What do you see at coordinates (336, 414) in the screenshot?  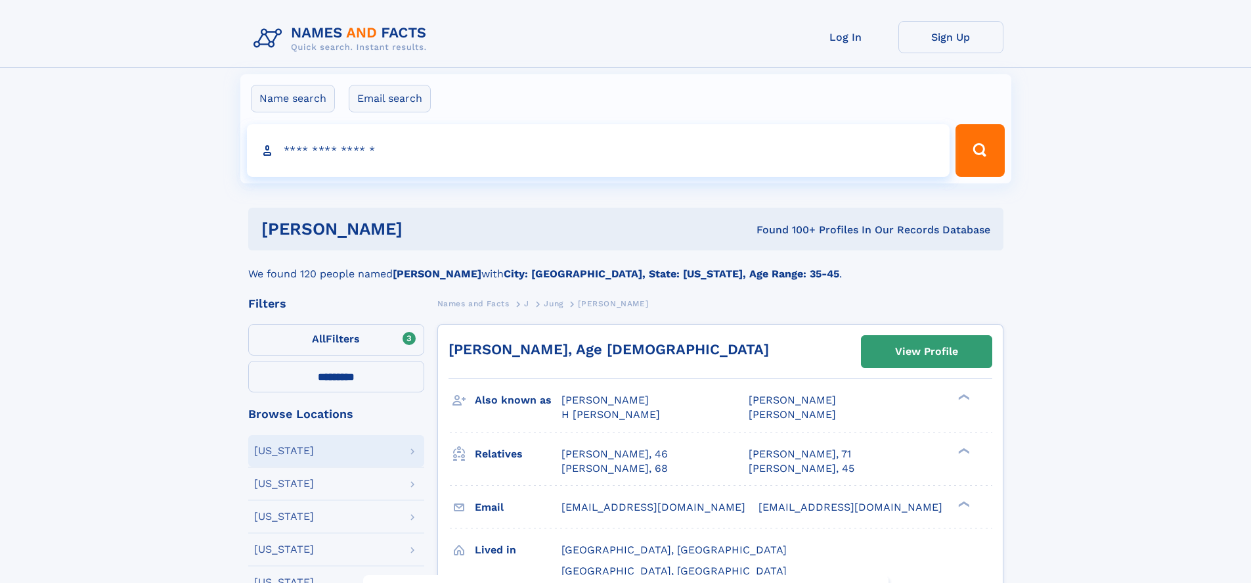 I see `div: Browse Locations` at bounding box center [336, 414].